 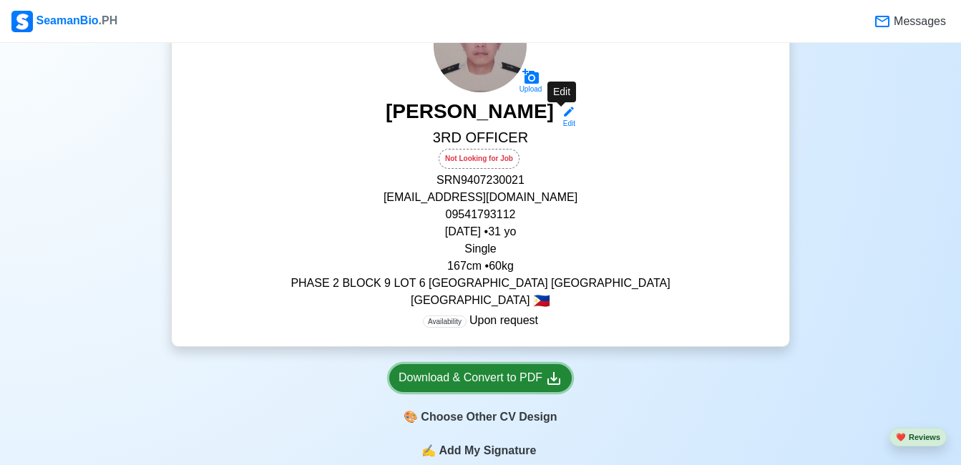 What do you see at coordinates (480, 266) in the screenshot?
I see `p: 167 cm • 60 kg` at bounding box center [480, 266].